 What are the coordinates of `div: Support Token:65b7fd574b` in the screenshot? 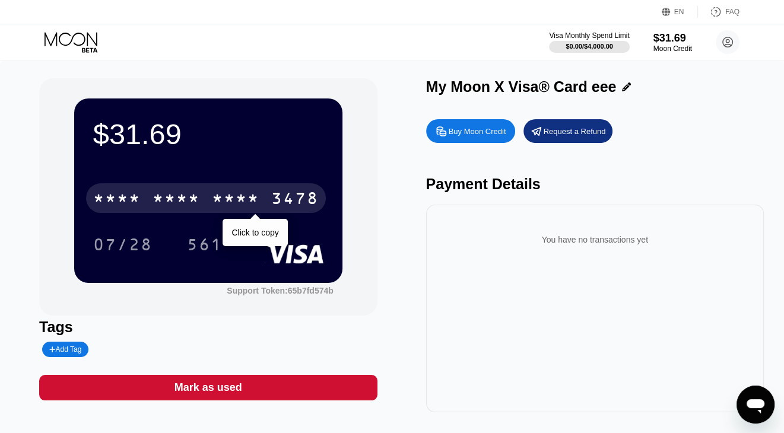 It's located at (280, 291).